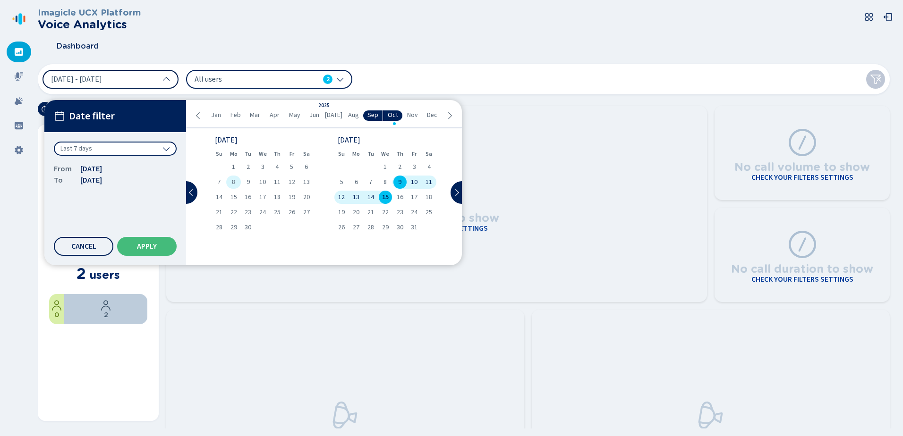  Describe the element at coordinates (399, 182) in the screenshot. I see `div: Thu Oct 09 2025` at that location.